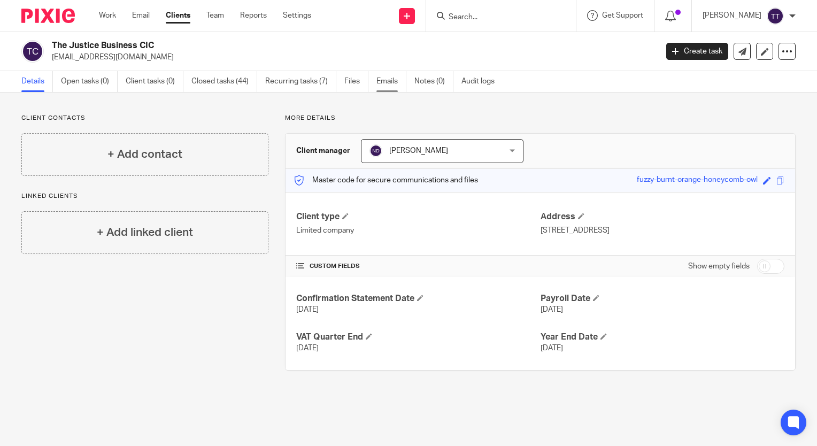 The width and height of the screenshot is (817, 446). I want to click on a: Email, so click(141, 16).